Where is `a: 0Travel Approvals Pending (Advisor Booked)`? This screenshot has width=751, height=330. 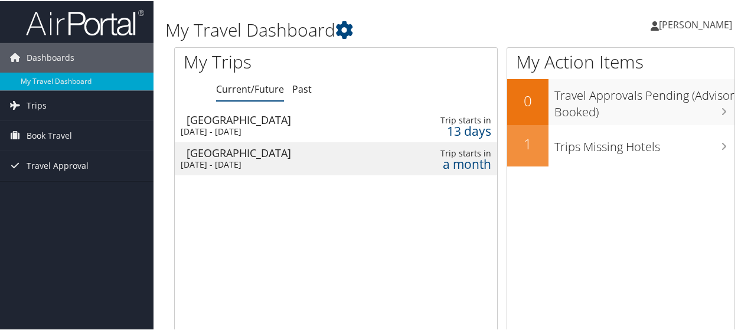
a: 0Travel Approvals Pending (Advisor Booked) is located at coordinates (621, 100).